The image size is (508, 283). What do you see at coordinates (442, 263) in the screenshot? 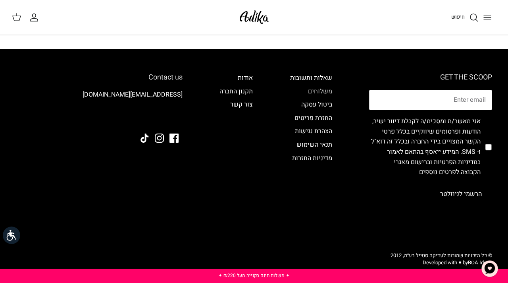
I see `p: Developed with ♥ by` at bounding box center [442, 263].